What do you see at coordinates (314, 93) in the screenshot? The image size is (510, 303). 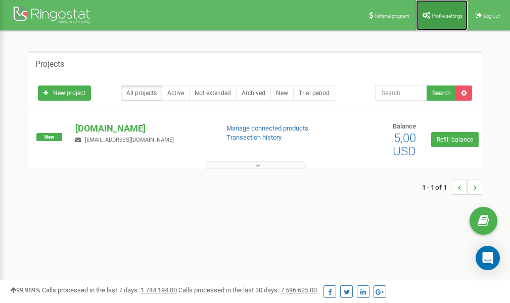 I see `a: Trial period` at bounding box center [314, 93].